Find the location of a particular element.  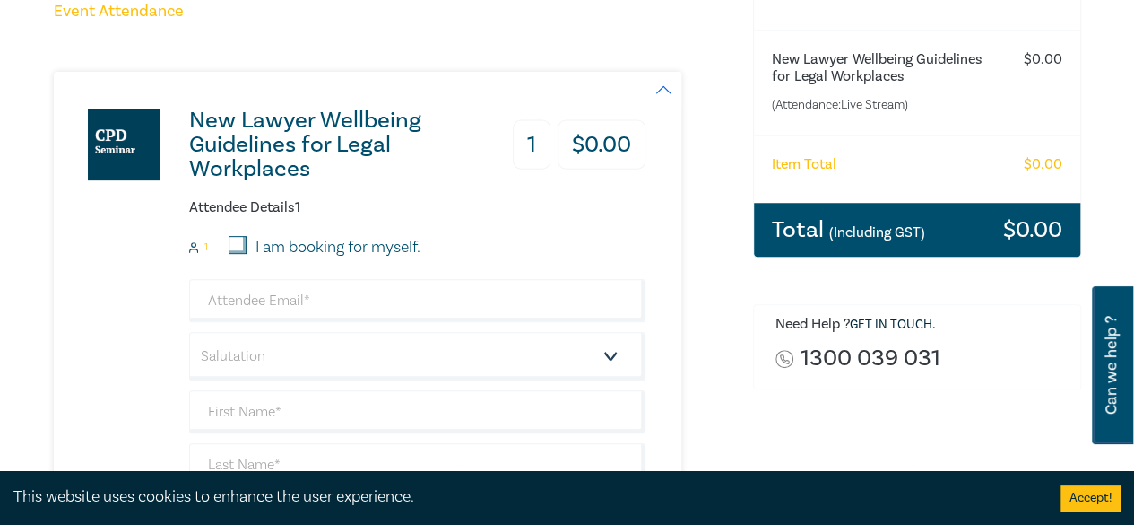

h6: Item Total is located at coordinates (804, 164).